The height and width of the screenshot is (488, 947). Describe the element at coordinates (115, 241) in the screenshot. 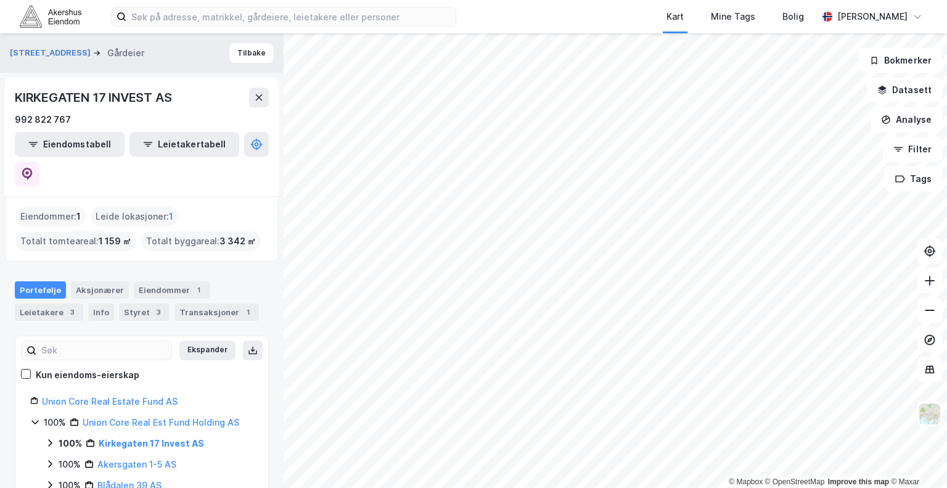

I see `span: 1 159 ㎡` at that location.